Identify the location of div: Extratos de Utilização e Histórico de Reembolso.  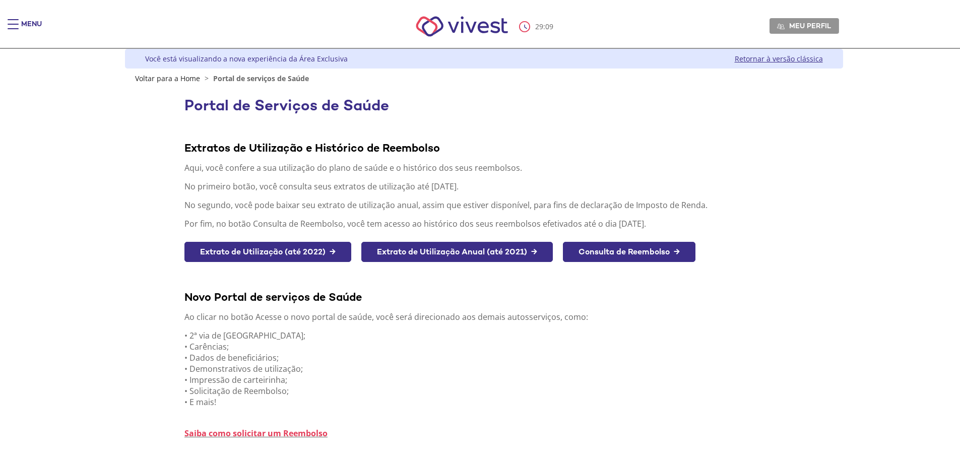
(484, 148).